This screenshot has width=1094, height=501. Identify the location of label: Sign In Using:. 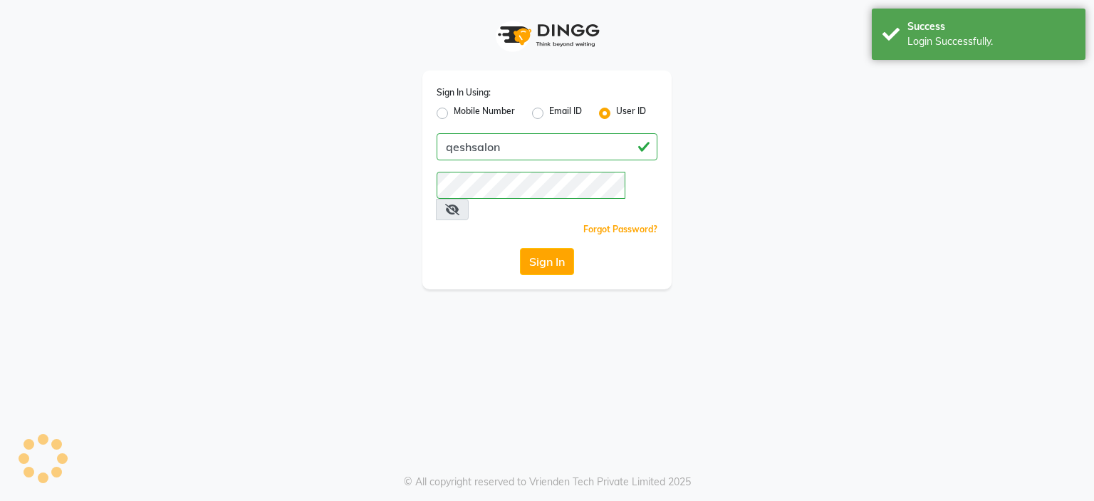
(464, 93).